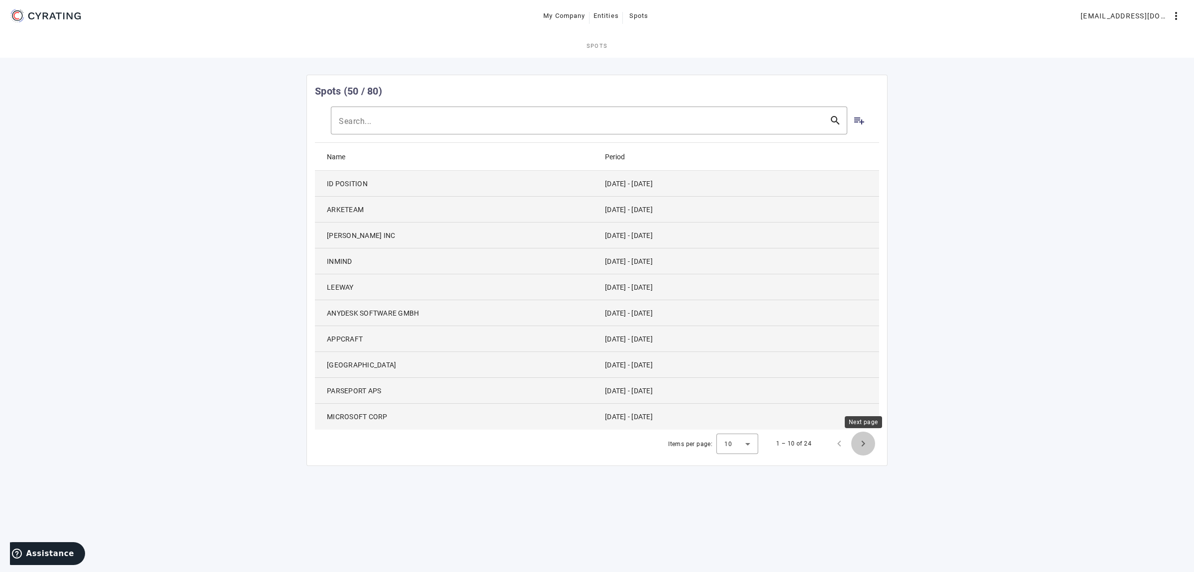 The width and height of the screenshot is (1194, 572). What do you see at coordinates (355, 121) in the screenshot?
I see `mat-label: Search...` at bounding box center [355, 121].